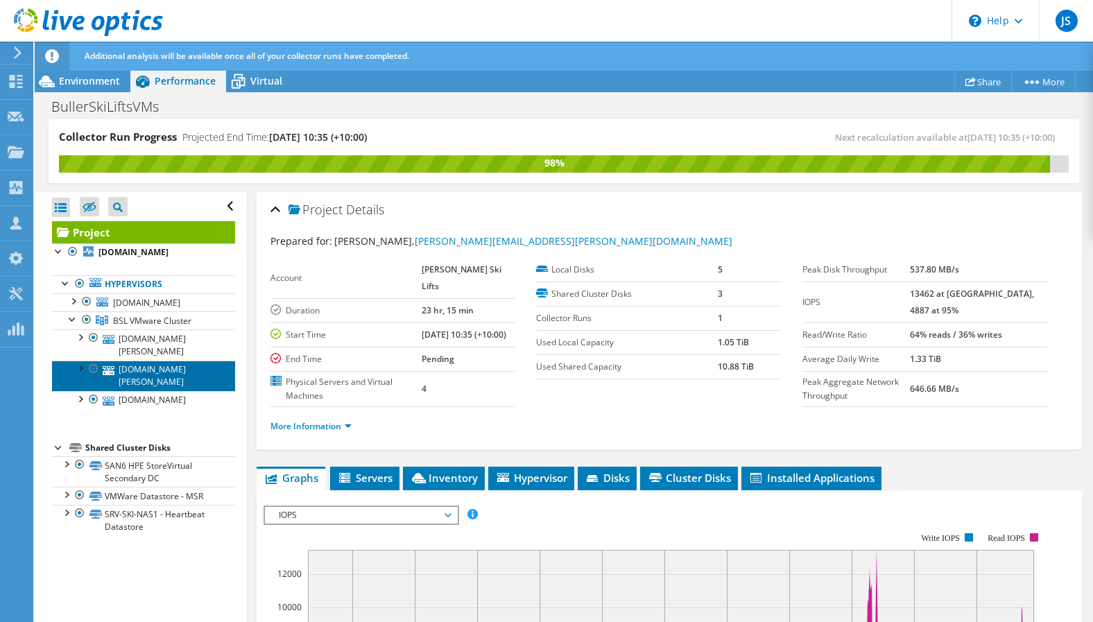 The height and width of the screenshot is (622, 1093). What do you see at coordinates (247, 55) in the screenshot?
I see `span: Additional analysis will be available once all of your collector runs have completed.` at bounding box center [247, 55].